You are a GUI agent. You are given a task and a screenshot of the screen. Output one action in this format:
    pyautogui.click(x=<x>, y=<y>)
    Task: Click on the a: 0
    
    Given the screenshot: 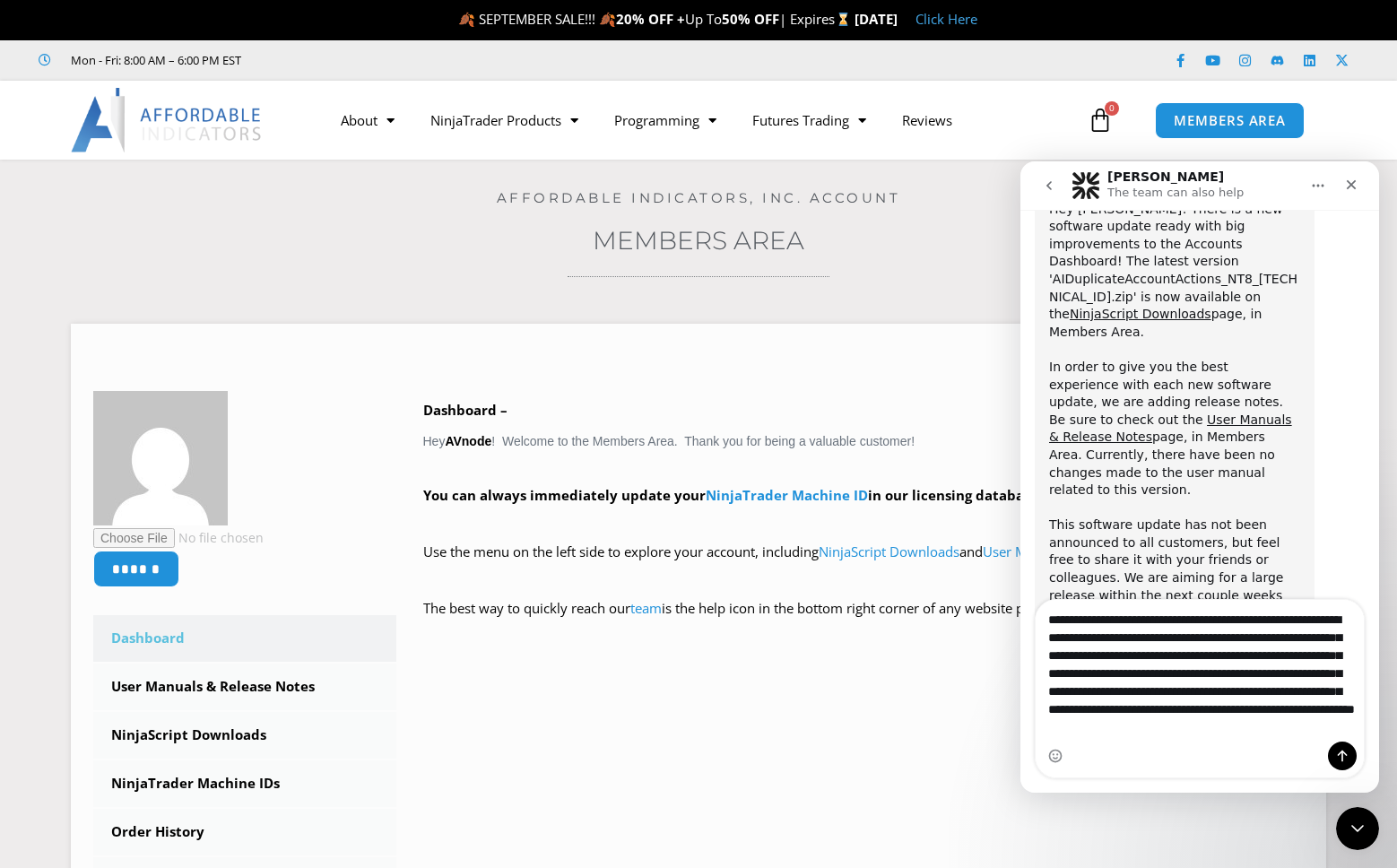 What is the action you would take?
    pyautogui.click(x=1100, y=120)
    